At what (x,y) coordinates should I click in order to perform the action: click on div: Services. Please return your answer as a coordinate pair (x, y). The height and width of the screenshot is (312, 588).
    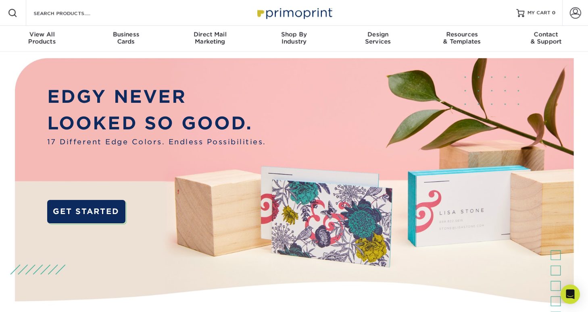
    Looking at the image, I should click on (378, 38).